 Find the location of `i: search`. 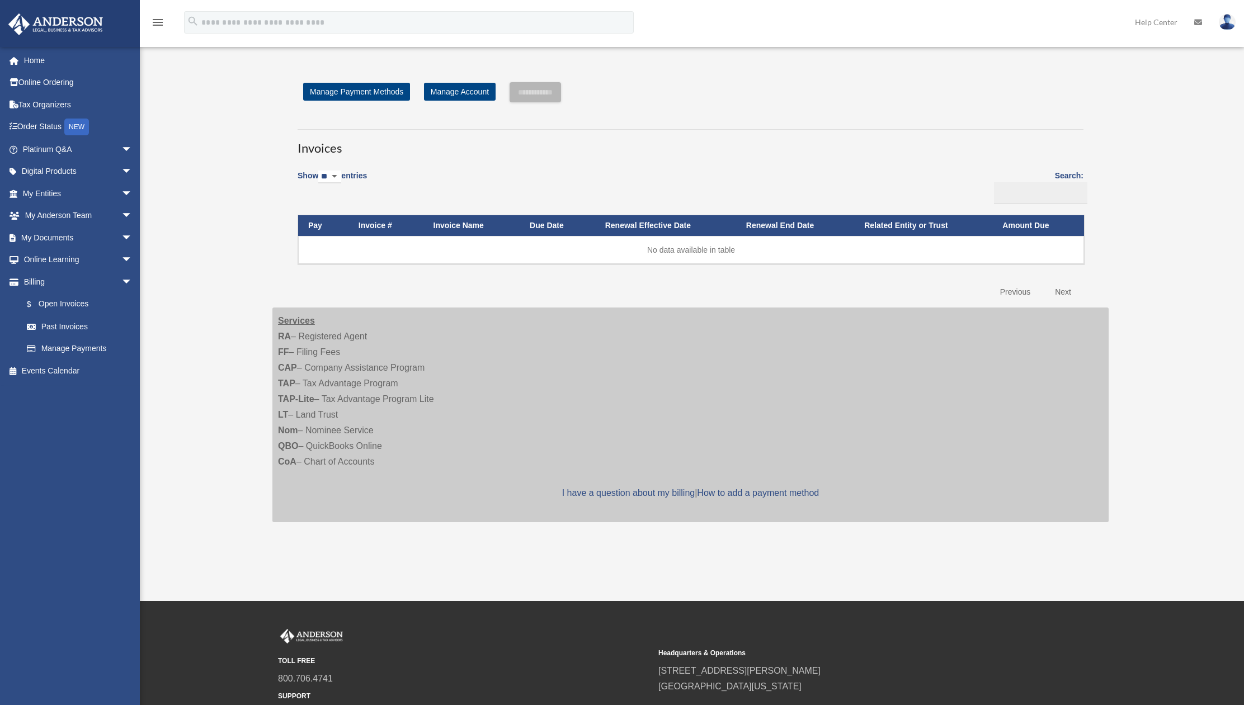

i: search is located at coordinates (193, 21).